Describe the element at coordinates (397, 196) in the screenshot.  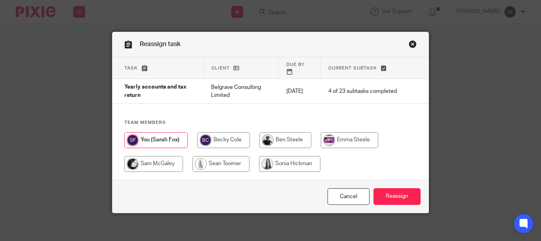
I see `input: Reassign` at that location.